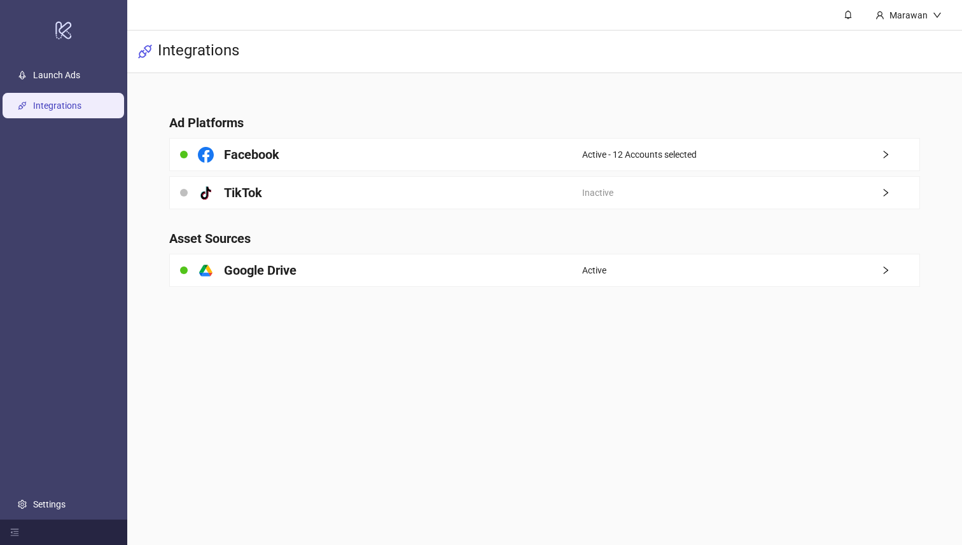 This screenshot has height=545, width=962. Describe the element at coordinates (49, 505) in the screenshot. I see `a: Settings` at that location.